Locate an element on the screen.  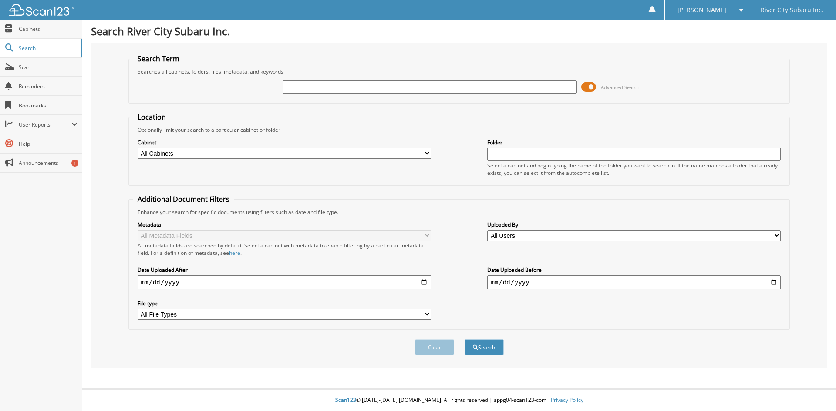
legend: Additional Document Filters is located at coordinates (183, 199).